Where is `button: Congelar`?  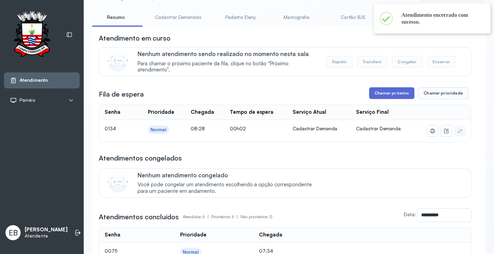 button: Congelar is located at coordinates (407, 62).